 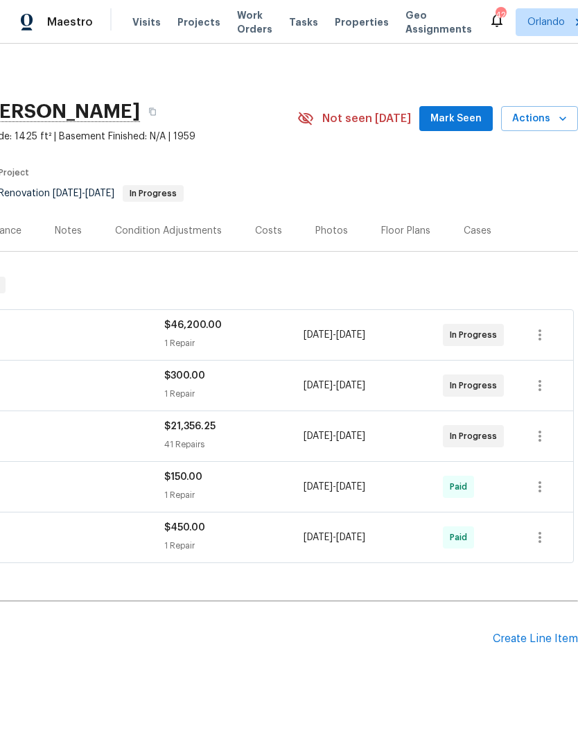 What do you see at coordinates (152, 112) in the screenshot?
I see `button: Copy Address` at bounding box center [152, 112].